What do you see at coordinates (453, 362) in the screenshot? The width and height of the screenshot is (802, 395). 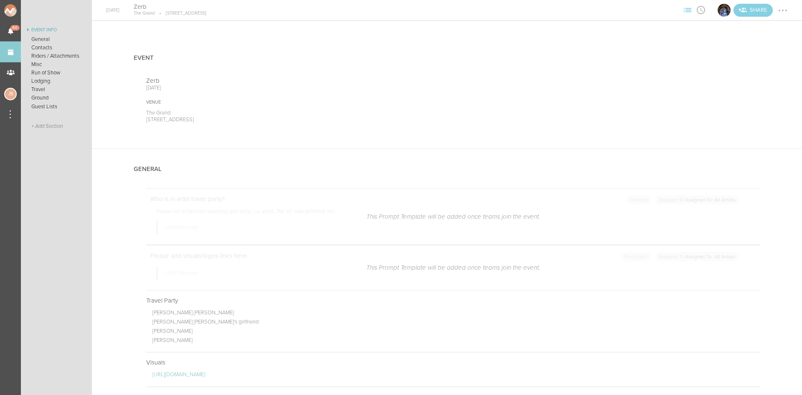 I see `p: Visuals` at bounding box center [453, 362].